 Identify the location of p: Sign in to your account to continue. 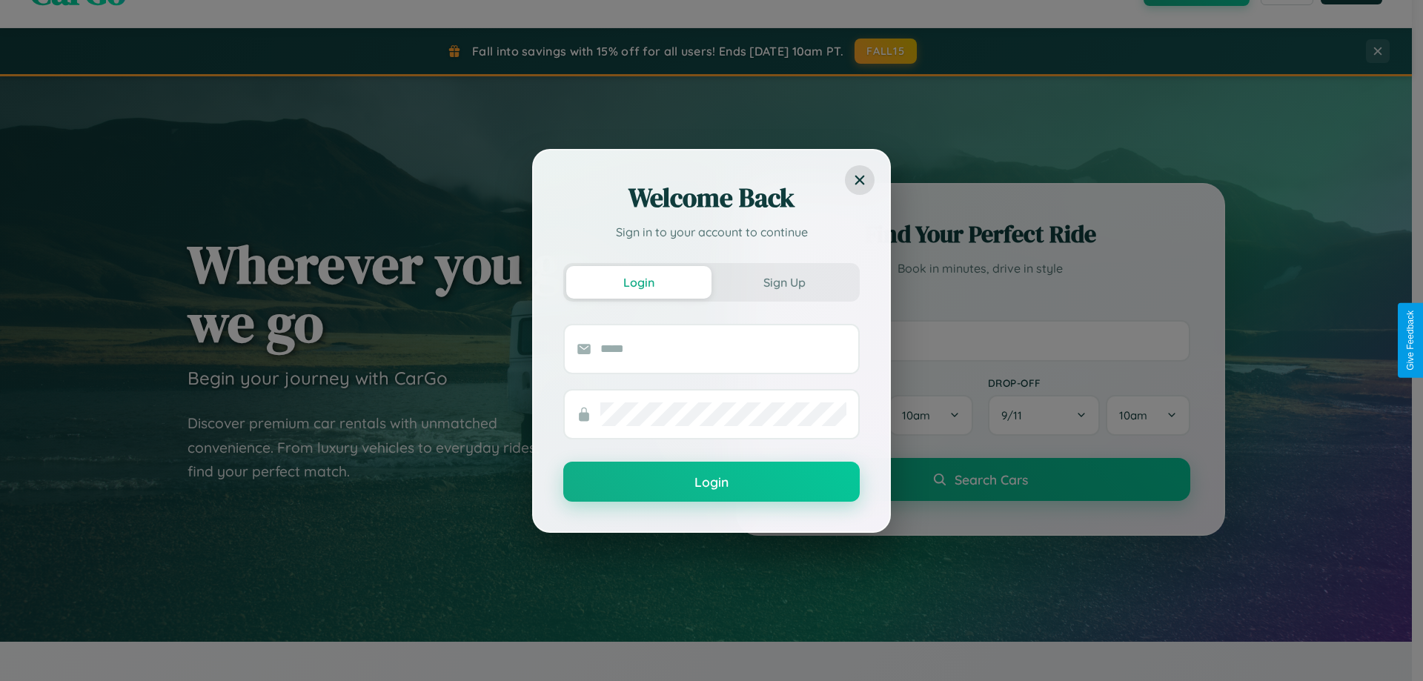
(712, 232).